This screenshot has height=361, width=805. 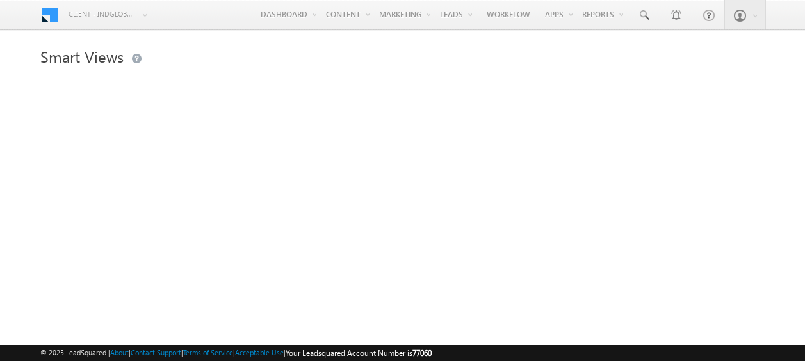 What do you see at coordinates (102, 14) in the screenshot?
I see `span: Client - indglobal1 (77060)` at bounding box center [102, 14].